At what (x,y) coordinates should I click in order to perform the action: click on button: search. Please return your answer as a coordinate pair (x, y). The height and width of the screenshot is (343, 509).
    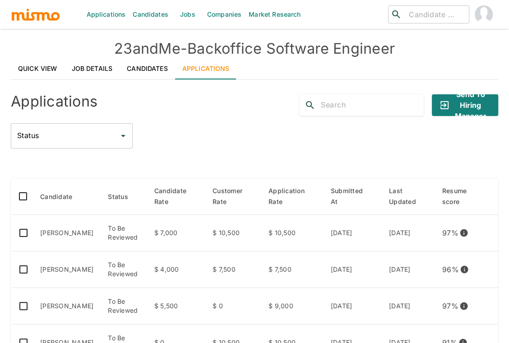
    Looking at the image, I should click on (310, 105).